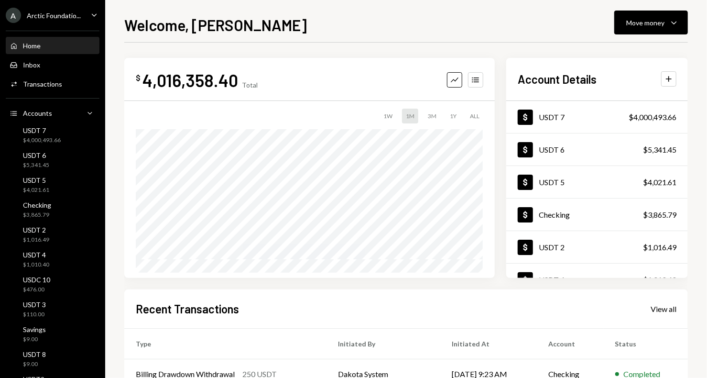  I want to click on div: 1Y, so click(453, 116).